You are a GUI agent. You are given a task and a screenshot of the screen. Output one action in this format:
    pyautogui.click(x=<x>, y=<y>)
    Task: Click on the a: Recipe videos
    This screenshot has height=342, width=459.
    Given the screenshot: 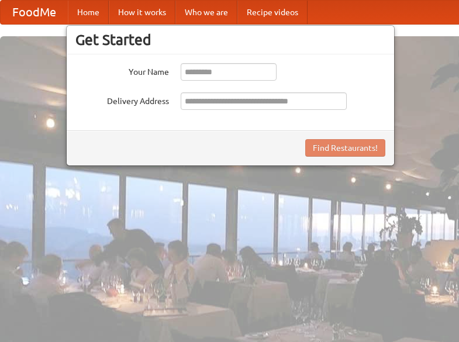 What is the action you would take?
    pyautogui.click(x=272, y=12)
    